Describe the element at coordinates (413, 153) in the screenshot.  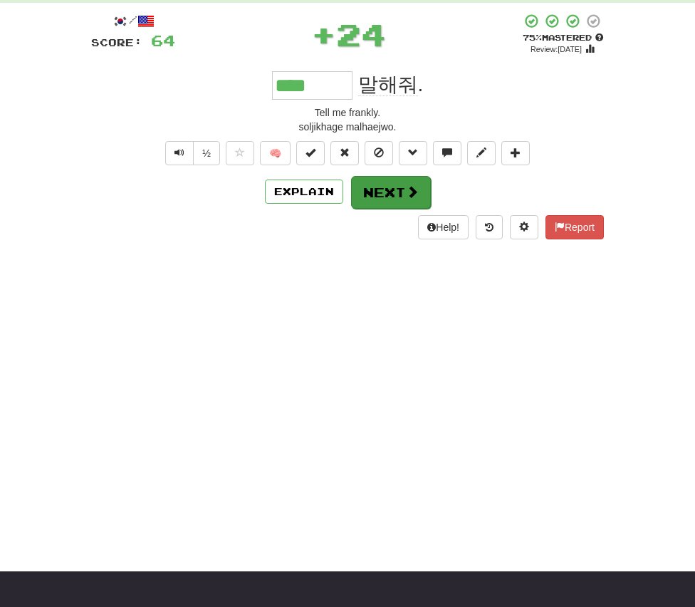
I see `button: Grammar (alt+g)` at that location.